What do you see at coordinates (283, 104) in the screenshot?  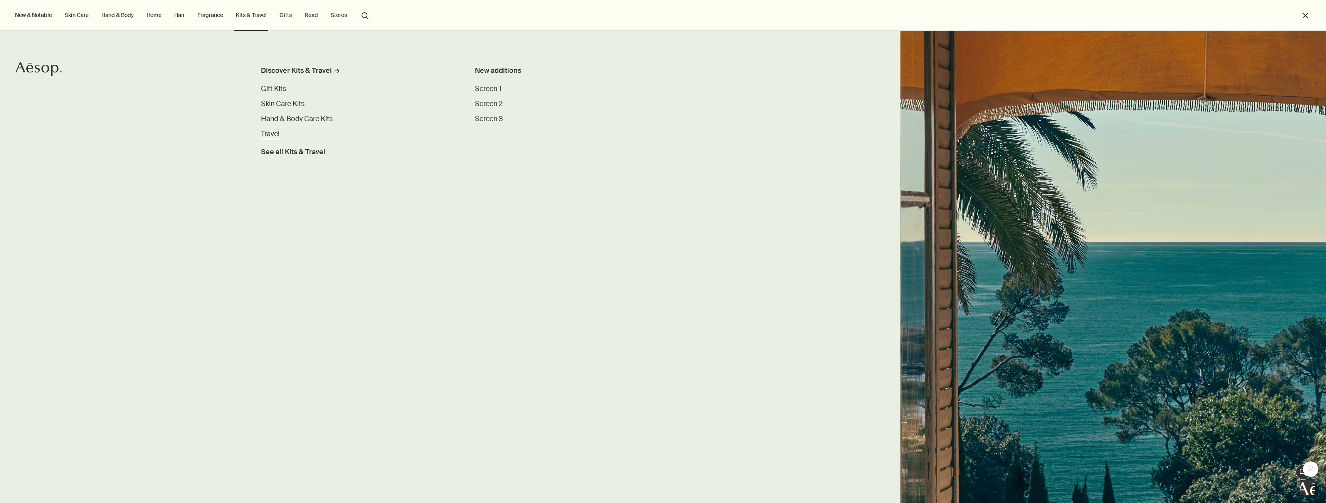 I see `span: Skin Care Kits` at bounding box center [283, 104].